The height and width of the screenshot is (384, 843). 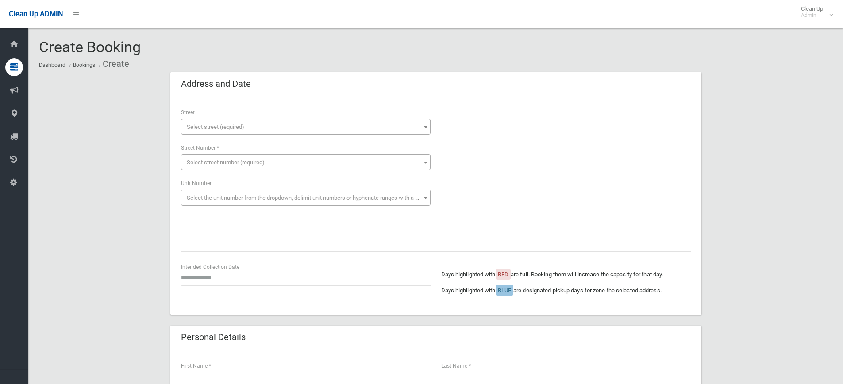 What do you see at coordinates (36, 14) in the screenshot?
I see `span: Clean Up ADMIN` at bounding box center [36, 14].